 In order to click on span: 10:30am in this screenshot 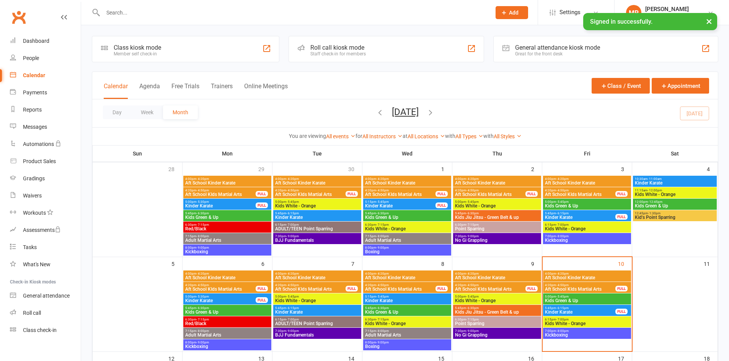, I will do `click(674, 179)`.